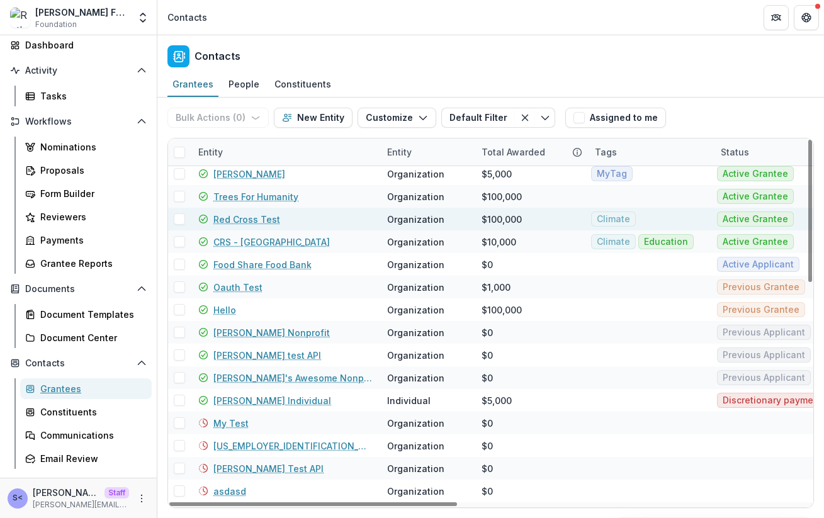 The height and width of the screenshot is (518, 824). Describe the element at coordinates (496, 287) in the screenshot. I see `div: $1,000` at that location.